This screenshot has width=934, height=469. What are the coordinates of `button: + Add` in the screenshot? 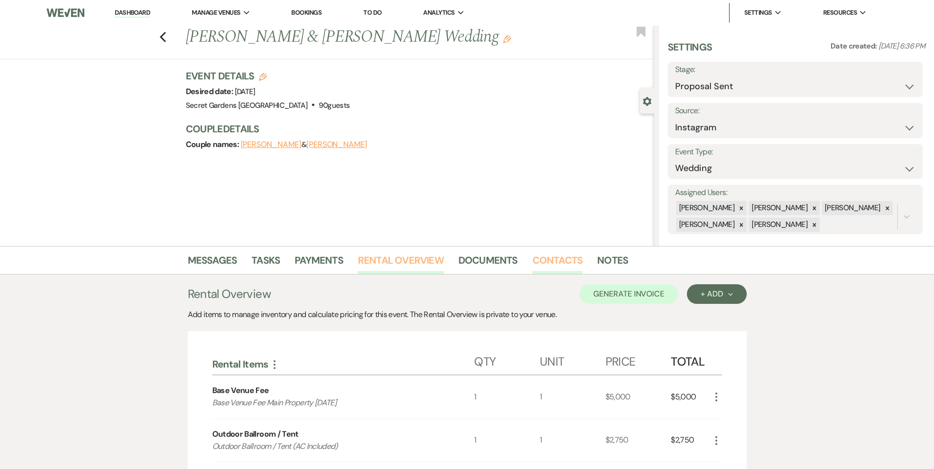 It's located at (716, 294).